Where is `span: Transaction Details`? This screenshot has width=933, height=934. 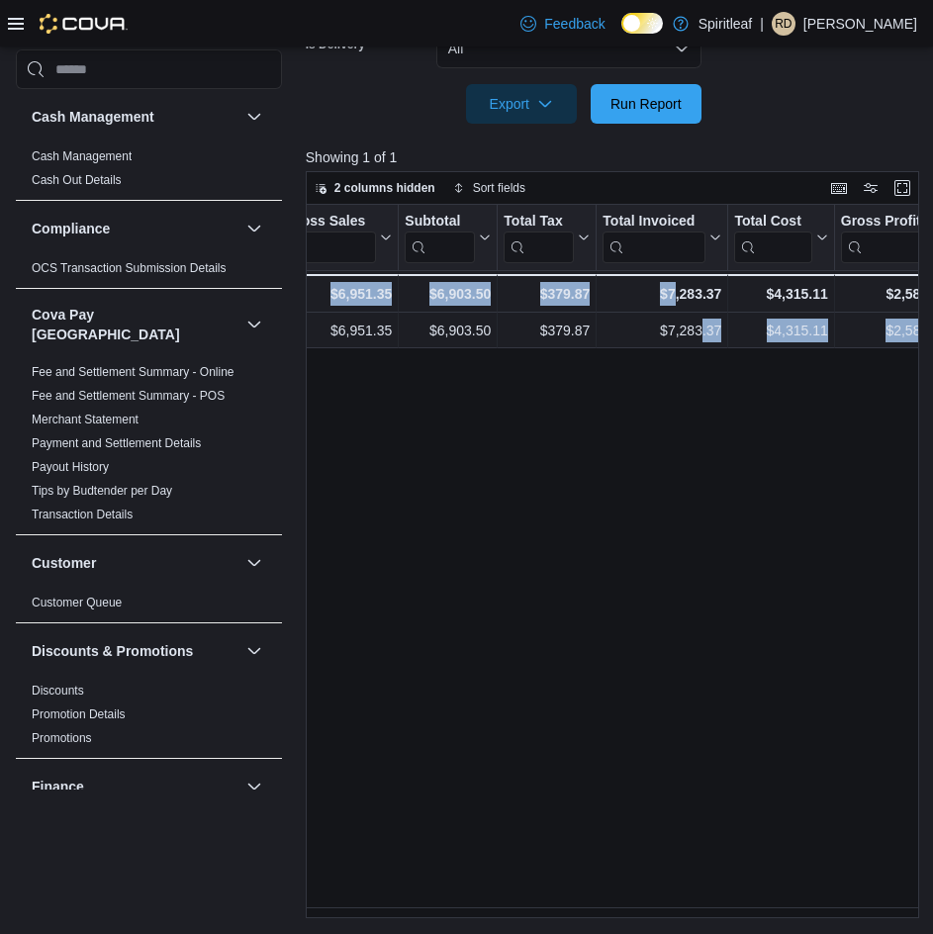
span: Transaction Details is located at coordinates (82, 515).